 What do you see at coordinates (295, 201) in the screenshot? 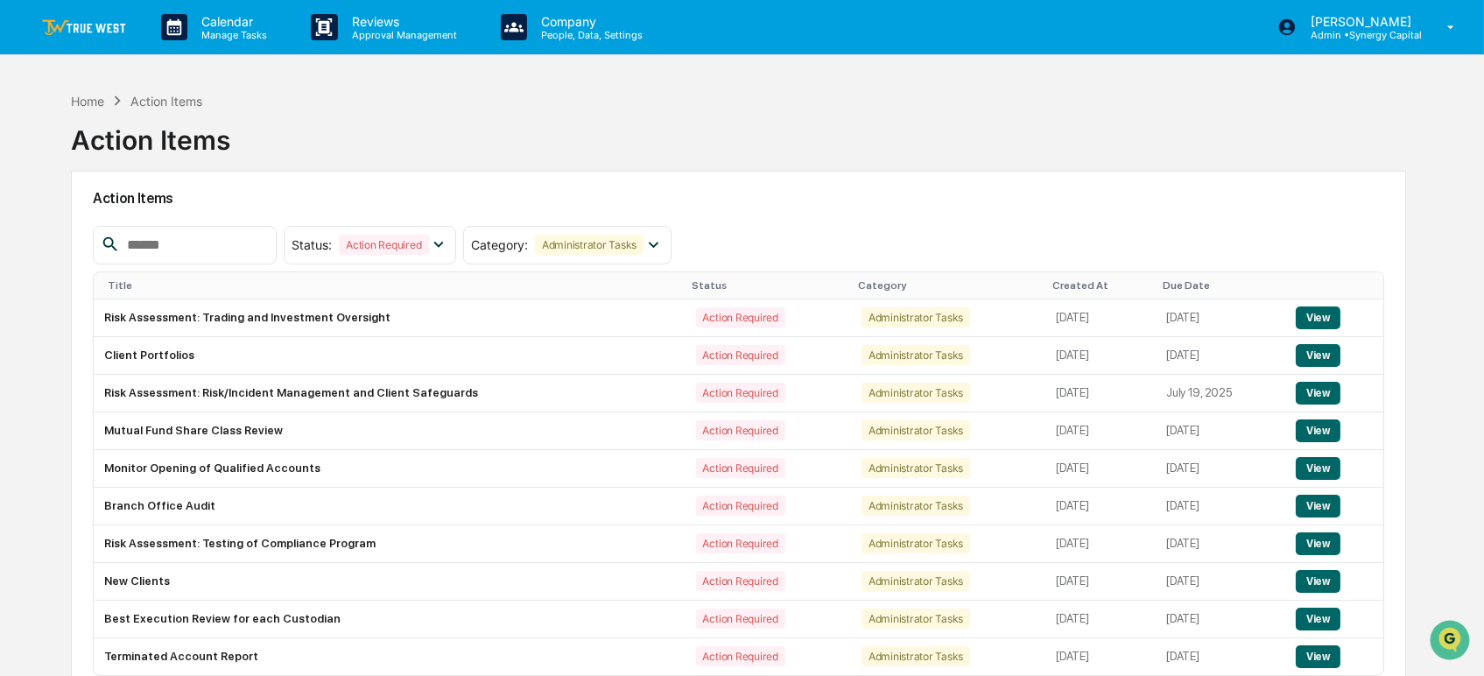
I see `button: See all` at bounding box center [295, 201].